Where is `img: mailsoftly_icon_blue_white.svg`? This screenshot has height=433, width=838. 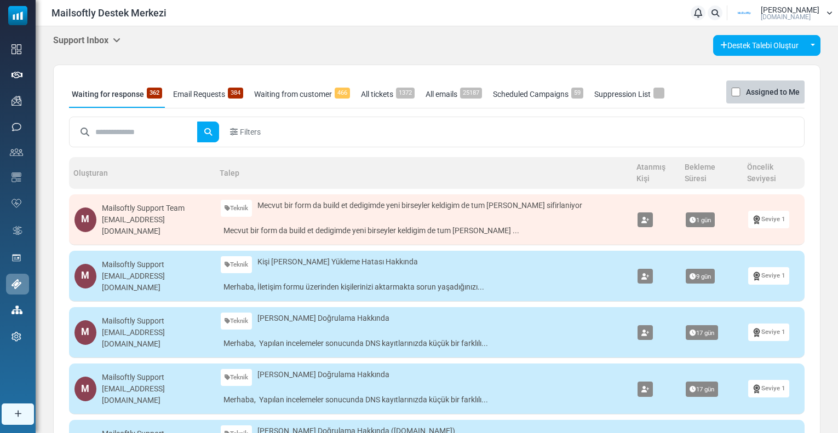 img: mailsoftly_icon_blue_white.svg is located at coordinates (18, 15).